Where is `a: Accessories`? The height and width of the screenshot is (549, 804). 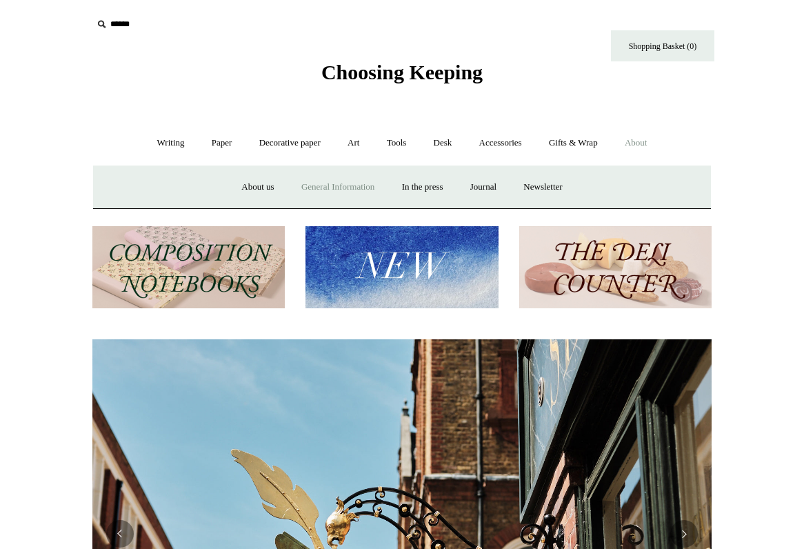
a: Accessories is located at coordinates (501, 143).